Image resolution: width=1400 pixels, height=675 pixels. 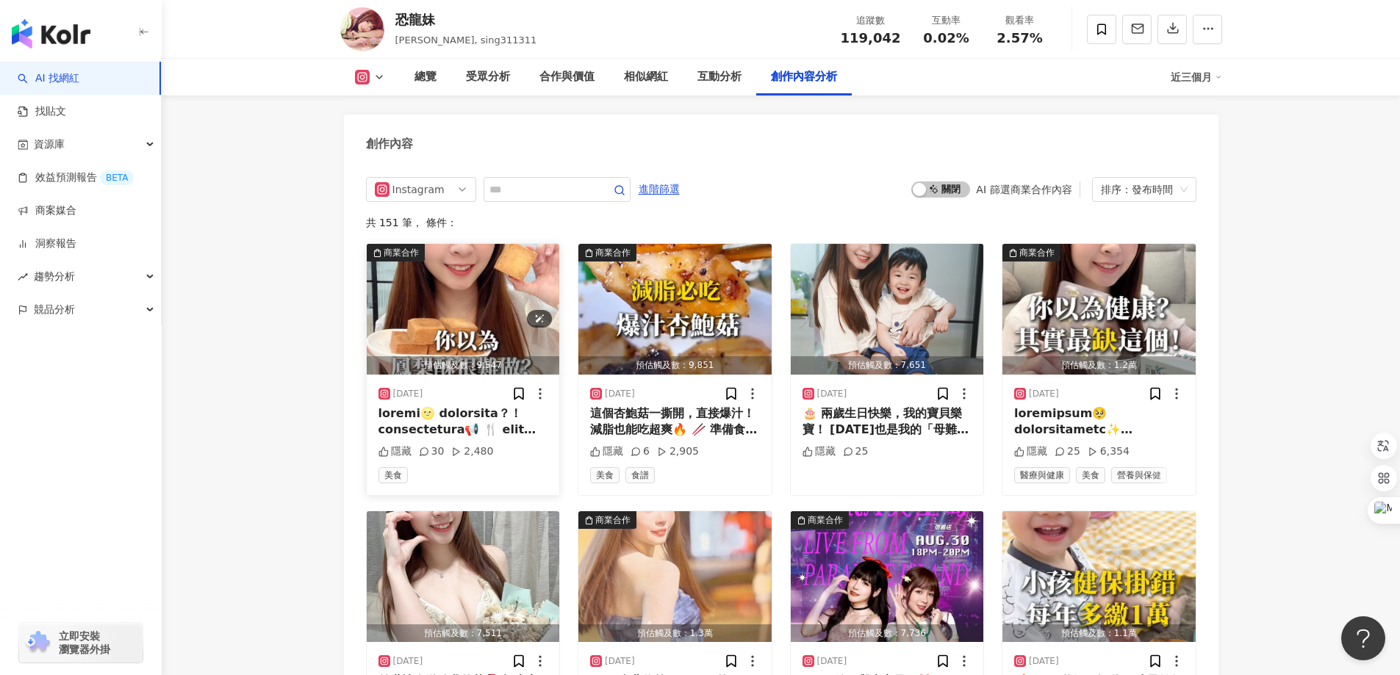 I want to click on div: AI 篩選商業合作內容, so click(x=1024, y=190).